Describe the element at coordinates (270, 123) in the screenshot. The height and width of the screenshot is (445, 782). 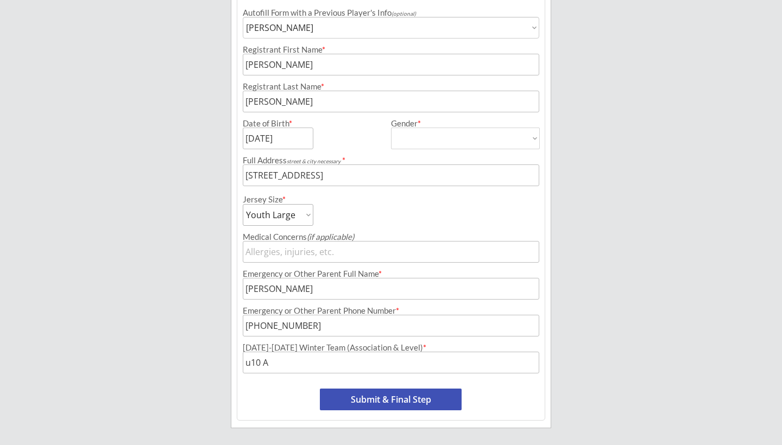
I see `div: Date of Birth` at that location.